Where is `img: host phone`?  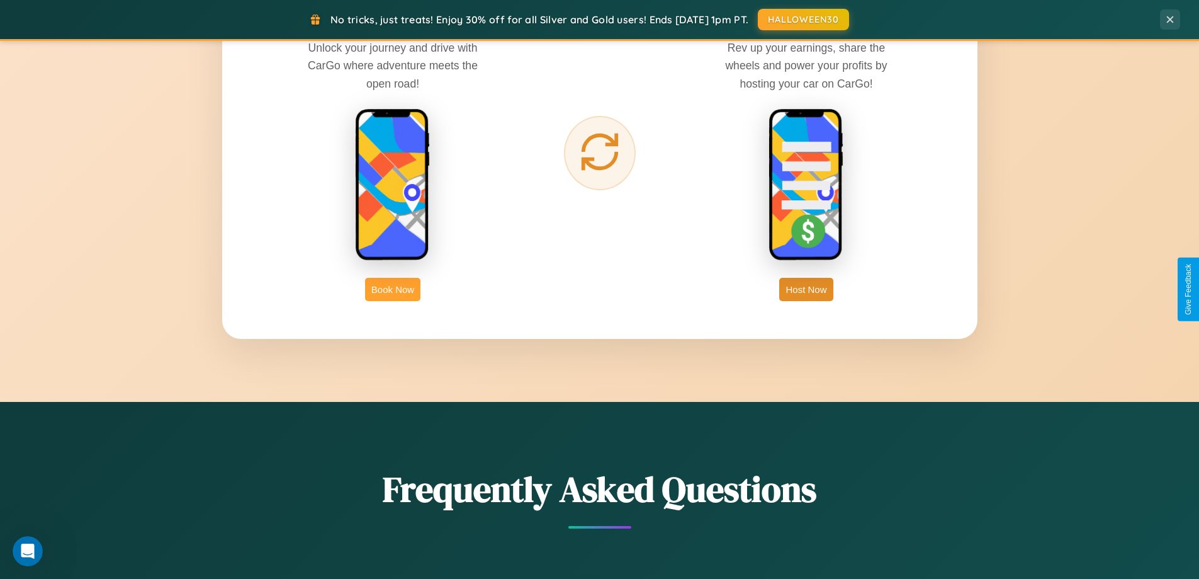
img: host phone is located at coordinates (806, 185).